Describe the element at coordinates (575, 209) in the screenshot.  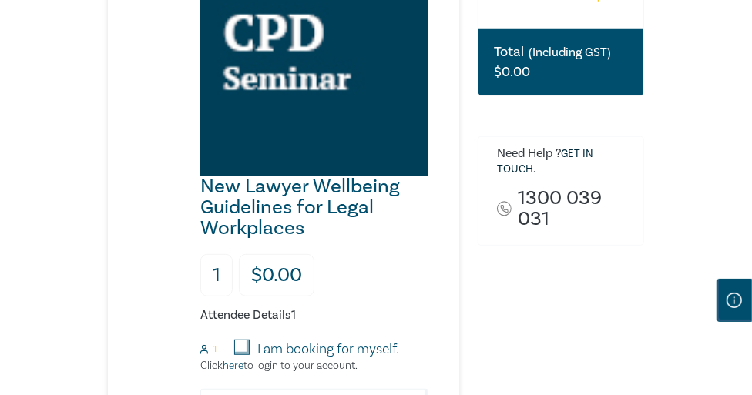
I see `a: 1300 039 031` at that location.